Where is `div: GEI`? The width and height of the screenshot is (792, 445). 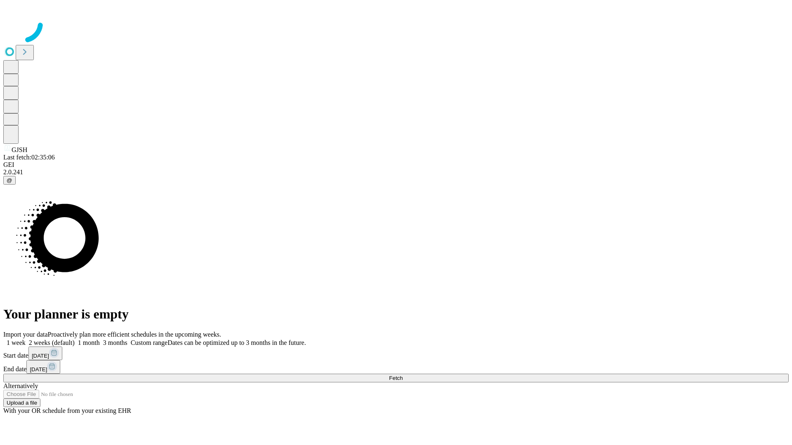
div: GEI is located at coordinates (396, 165).